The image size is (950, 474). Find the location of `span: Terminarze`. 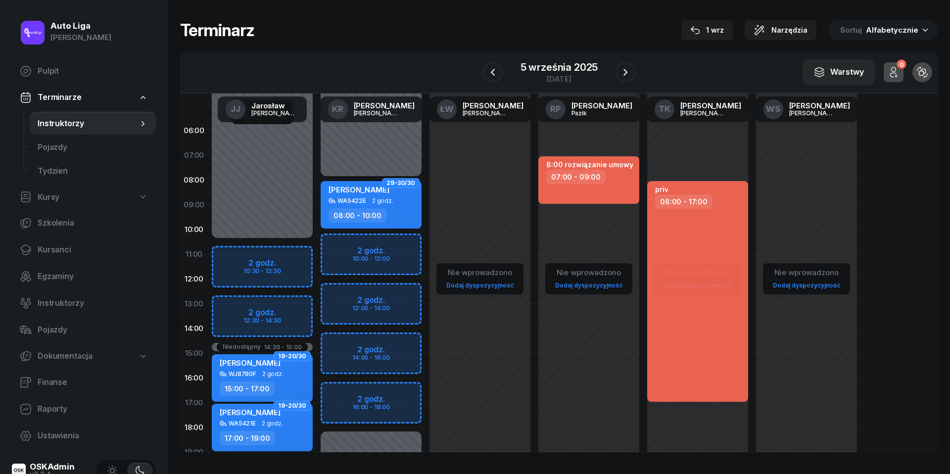

span: Terminarze is located at coordinates (59, 97).